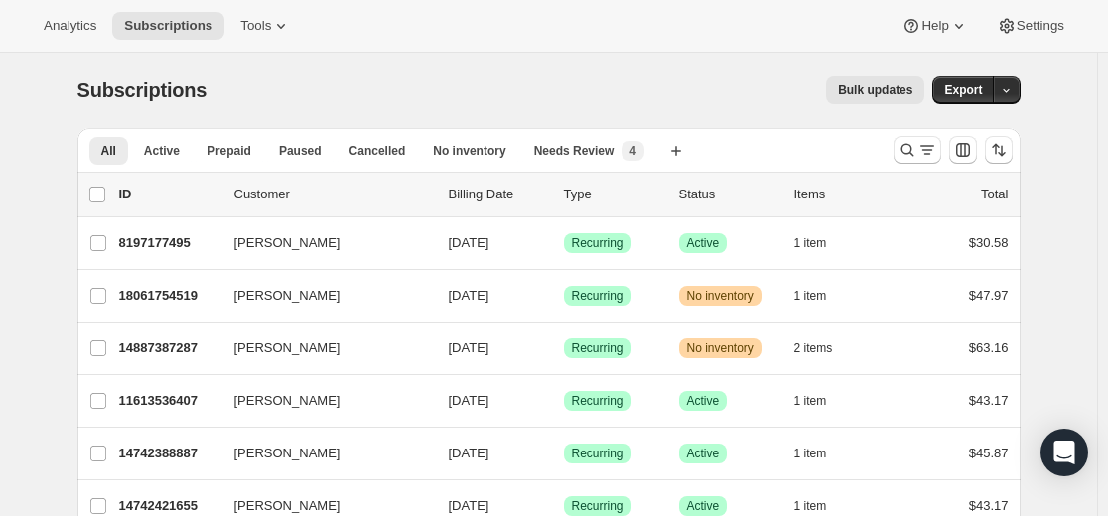 This screenshot has height=516, width=1108. What do you see at coordinates (168, 26) in the screenshot?
I see `button: Subscriptions` at bounding box center [168, 26].